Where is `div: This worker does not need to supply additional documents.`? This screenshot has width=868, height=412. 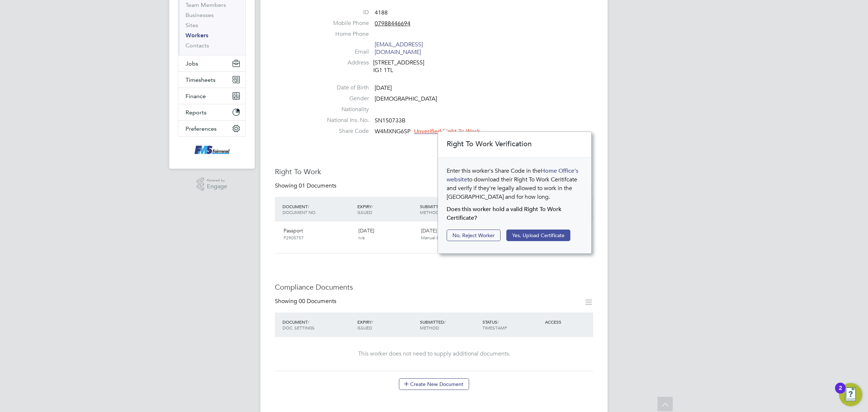 div: This worker does not need to supply additional documents. is located at coordinates (434, 353).